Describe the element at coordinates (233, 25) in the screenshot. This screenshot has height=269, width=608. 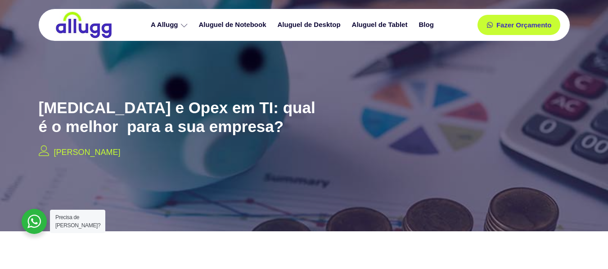
I see `a: Aluguel de Notebook` at that location.